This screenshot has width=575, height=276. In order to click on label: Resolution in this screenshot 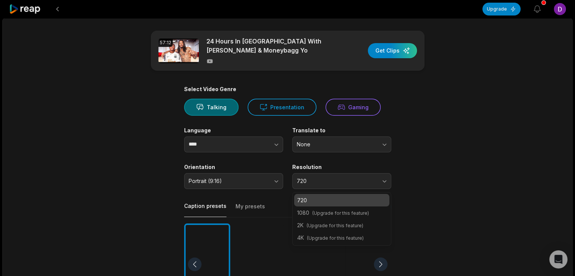, I will do `click(342, 167)`.